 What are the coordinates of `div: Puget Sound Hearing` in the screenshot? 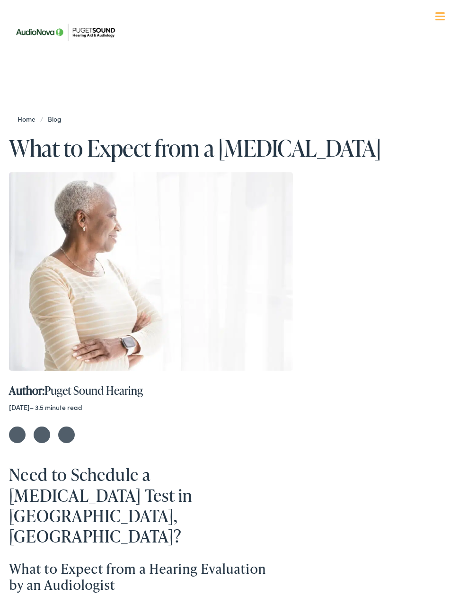 It's located at (229, 391).